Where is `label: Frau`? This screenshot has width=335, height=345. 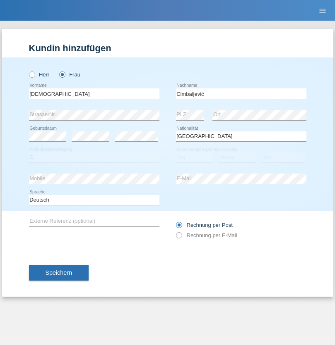 label: Frau is located at coordinates (70, 74).